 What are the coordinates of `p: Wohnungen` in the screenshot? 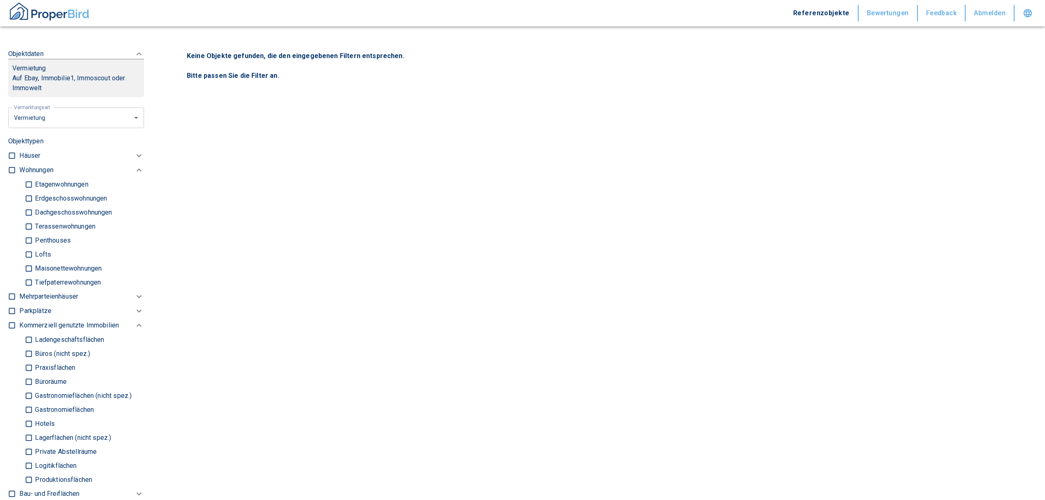 It's located at (36, 170).